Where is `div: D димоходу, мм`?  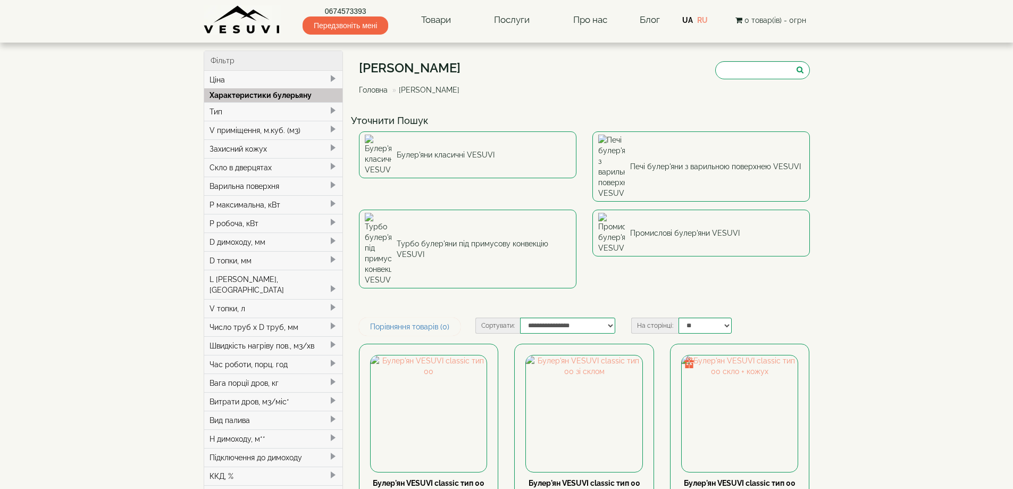 div: D димоходу, мм is located at coordinates (273, 241).